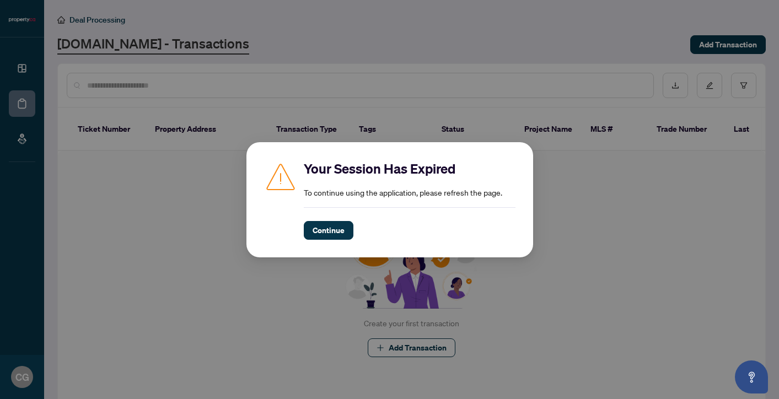 Image resolution: width=779 pixels, height=399 pixels. I want to click on button: Open asap, so click(751, 377).